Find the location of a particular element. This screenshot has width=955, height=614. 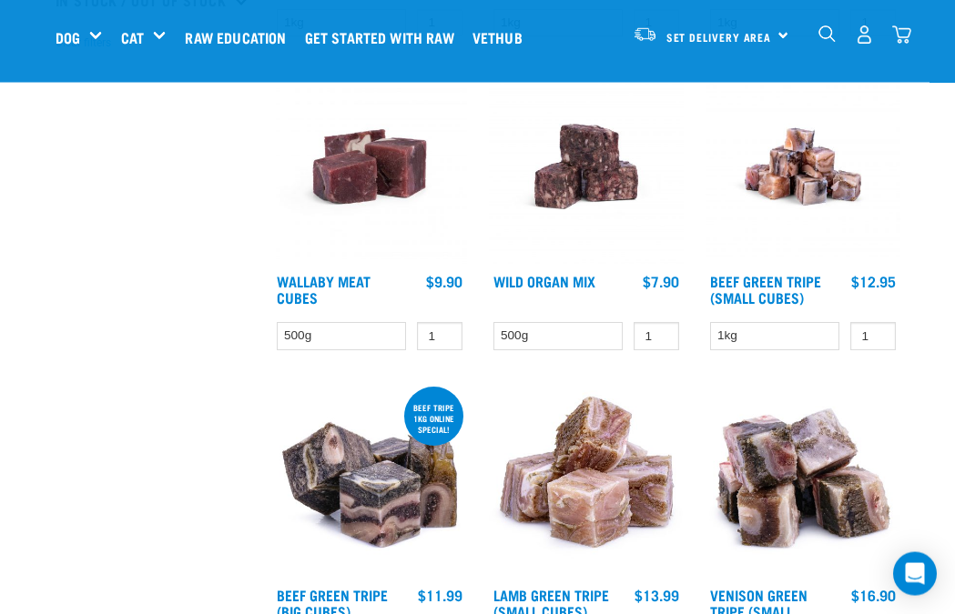

img: Wallaby Meat Cubes is located at coordinates (370, 167).